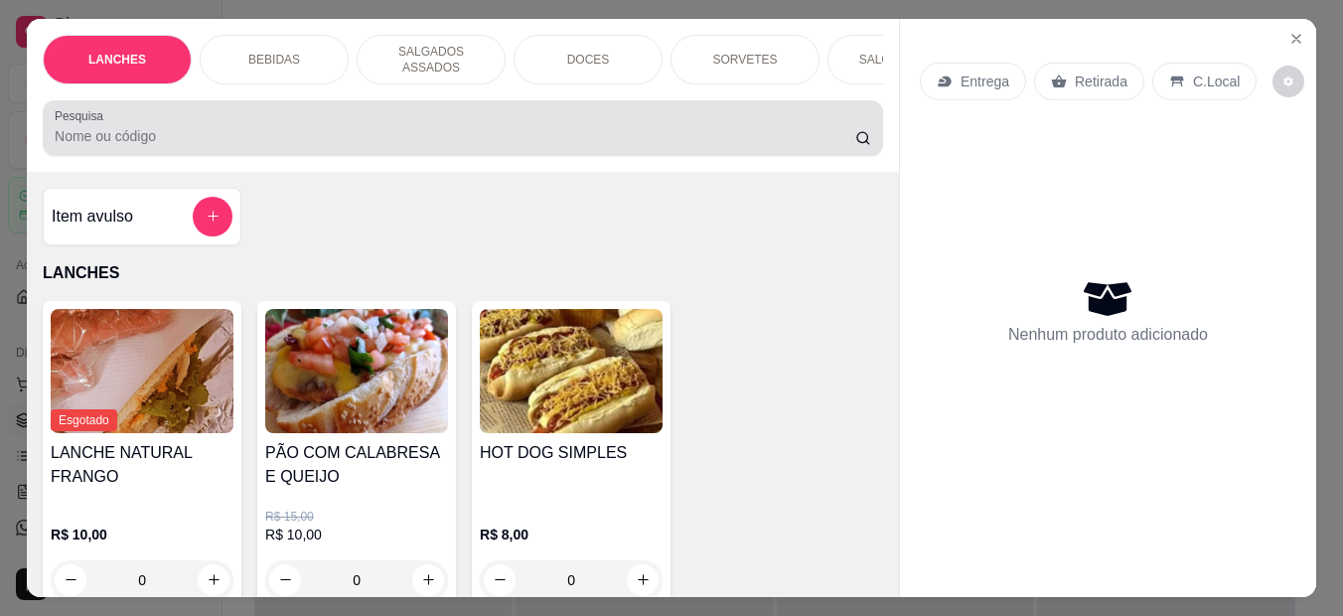  What do you see at coordinates (1216, 81) in the screenshot?
I see `p: C.Local` at bounding box center [1216, 81].